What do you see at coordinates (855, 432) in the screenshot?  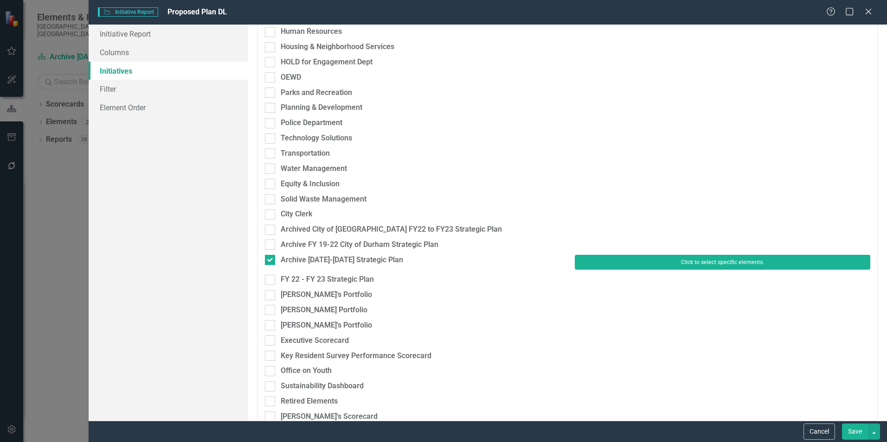 I see `button: Save` at bounding box center [855, 432].